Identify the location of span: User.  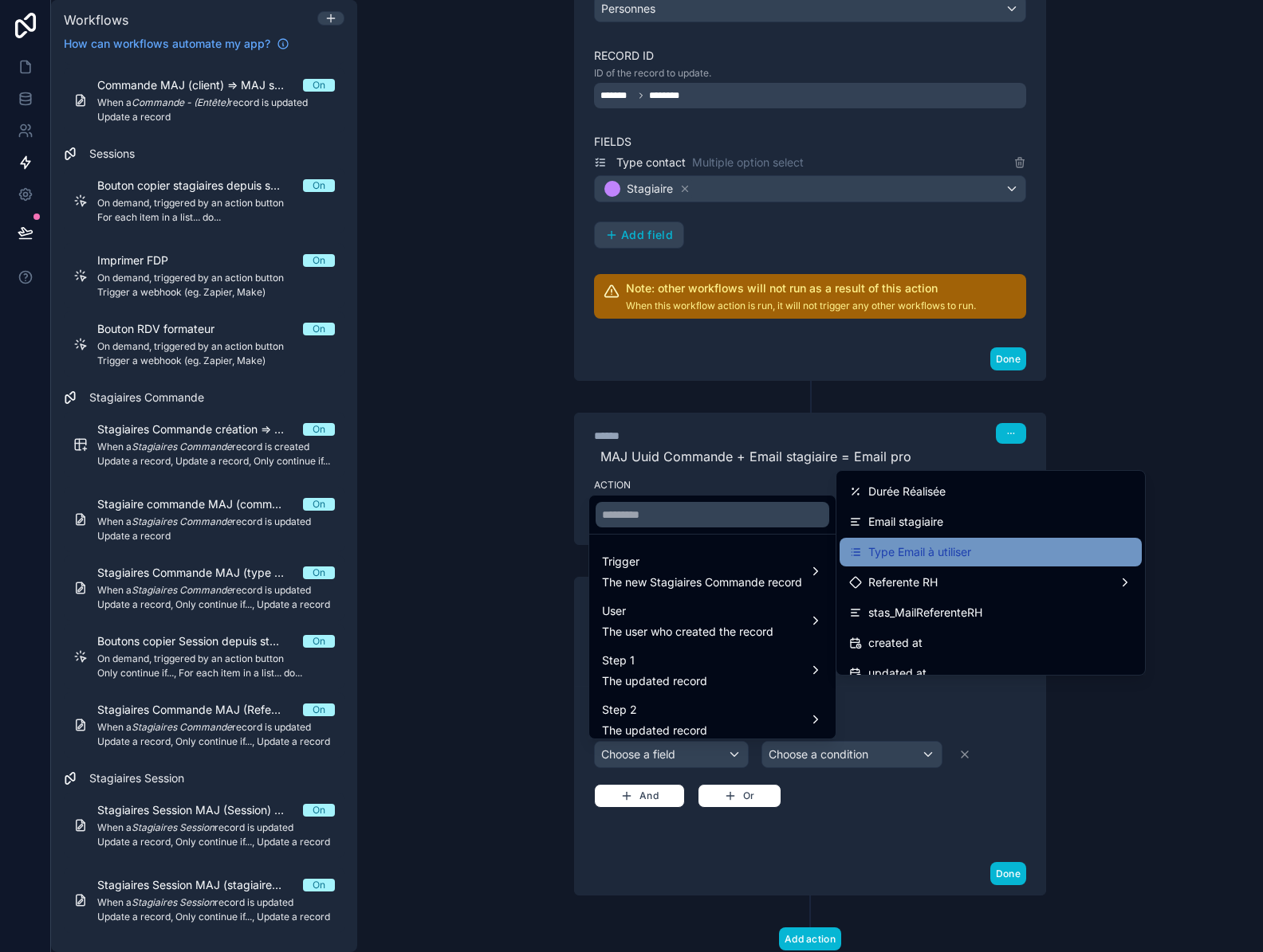
(687, 611).